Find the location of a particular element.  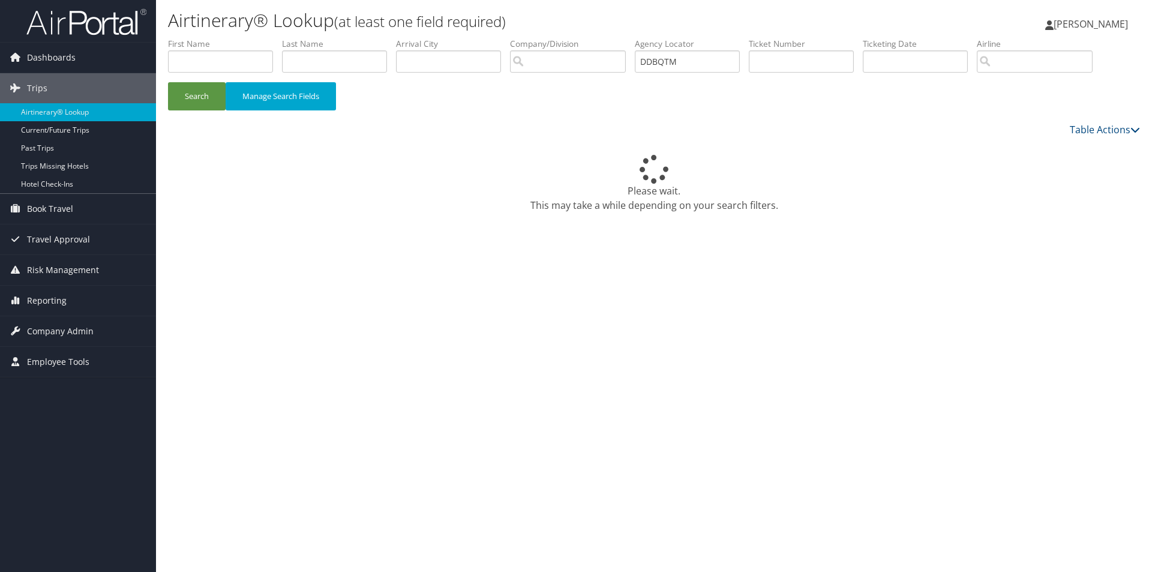

div: Please wait. This may take a while depending on your search filters. is located at coordinates (654, 184).